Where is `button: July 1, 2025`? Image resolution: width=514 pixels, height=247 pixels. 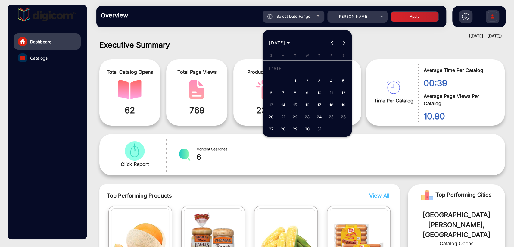 button: July 1, 2025 is located at coordinates (295, 81).